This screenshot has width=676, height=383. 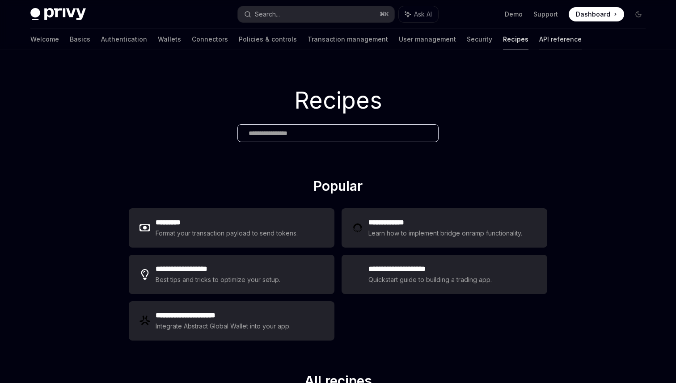 I want to click on a: Basics, so click(x=80, y=39).